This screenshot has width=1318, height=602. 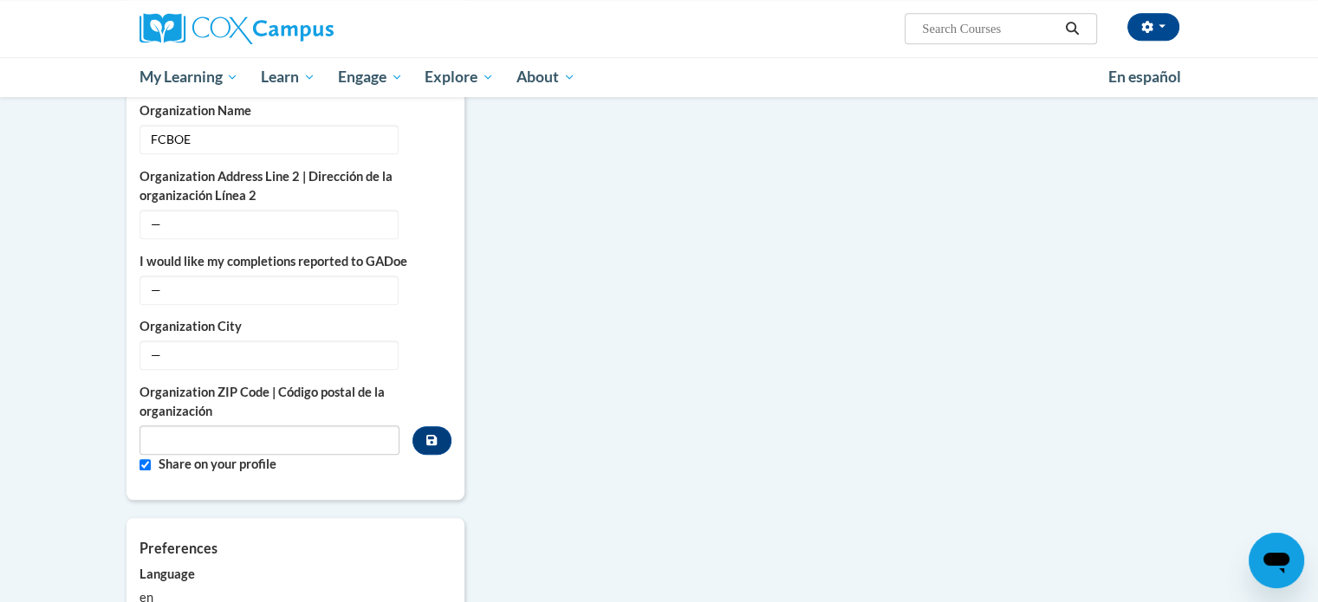 I want to click on input: Search Courses, so click(x=989, y=29).